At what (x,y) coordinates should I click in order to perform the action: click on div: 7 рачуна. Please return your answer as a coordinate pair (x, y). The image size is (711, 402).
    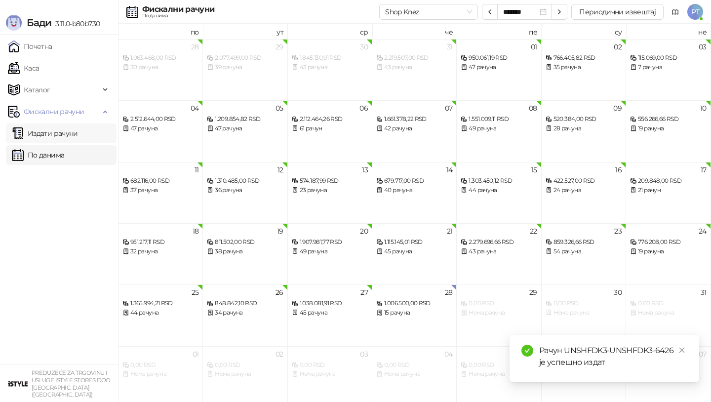
    Looking at the image, I should click on (668, 67).